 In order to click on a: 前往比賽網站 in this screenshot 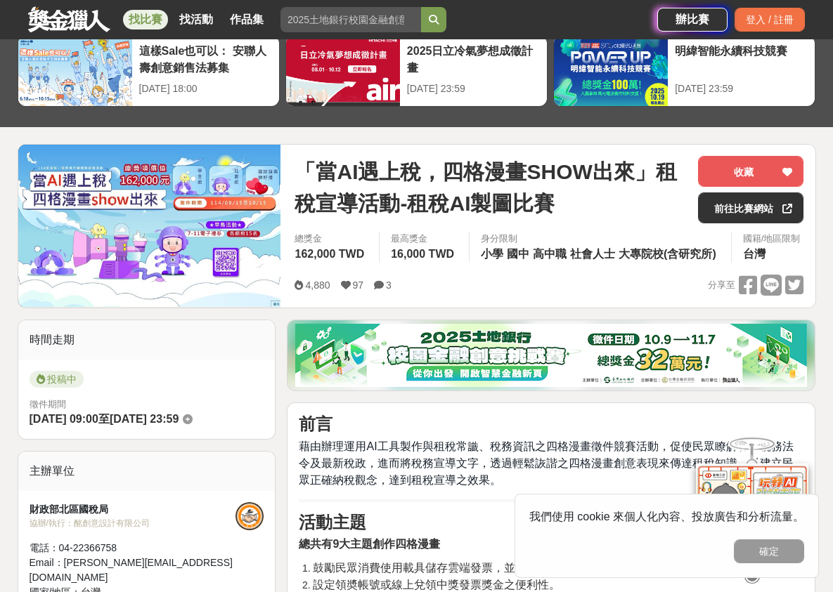, I will do `click(751, 208)`.